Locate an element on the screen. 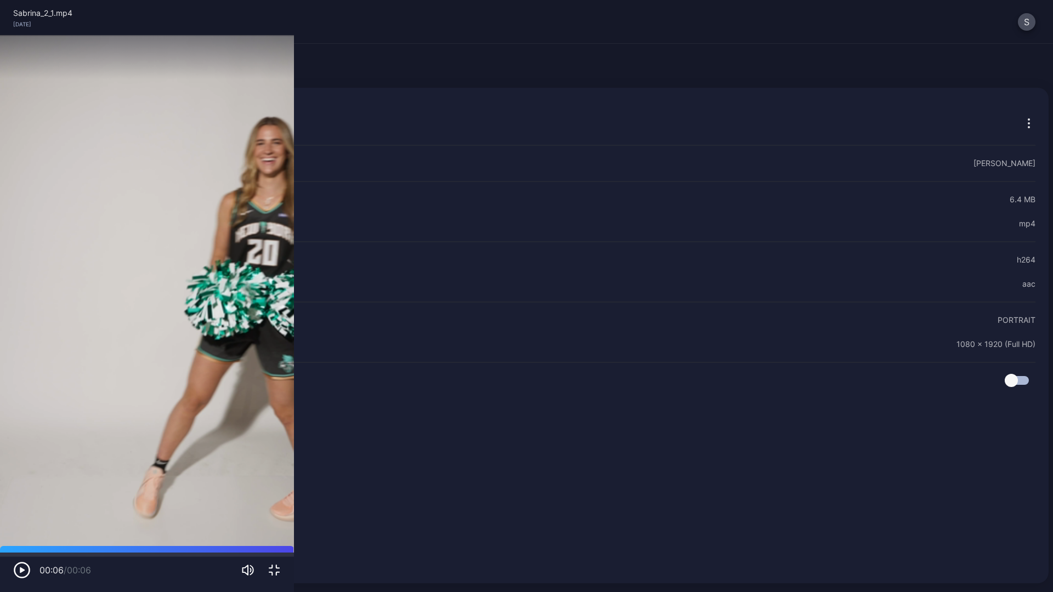 The width and height of the screenshot is (1053, 592). div: PORTRAIT is located at coordinates (1016, 320).